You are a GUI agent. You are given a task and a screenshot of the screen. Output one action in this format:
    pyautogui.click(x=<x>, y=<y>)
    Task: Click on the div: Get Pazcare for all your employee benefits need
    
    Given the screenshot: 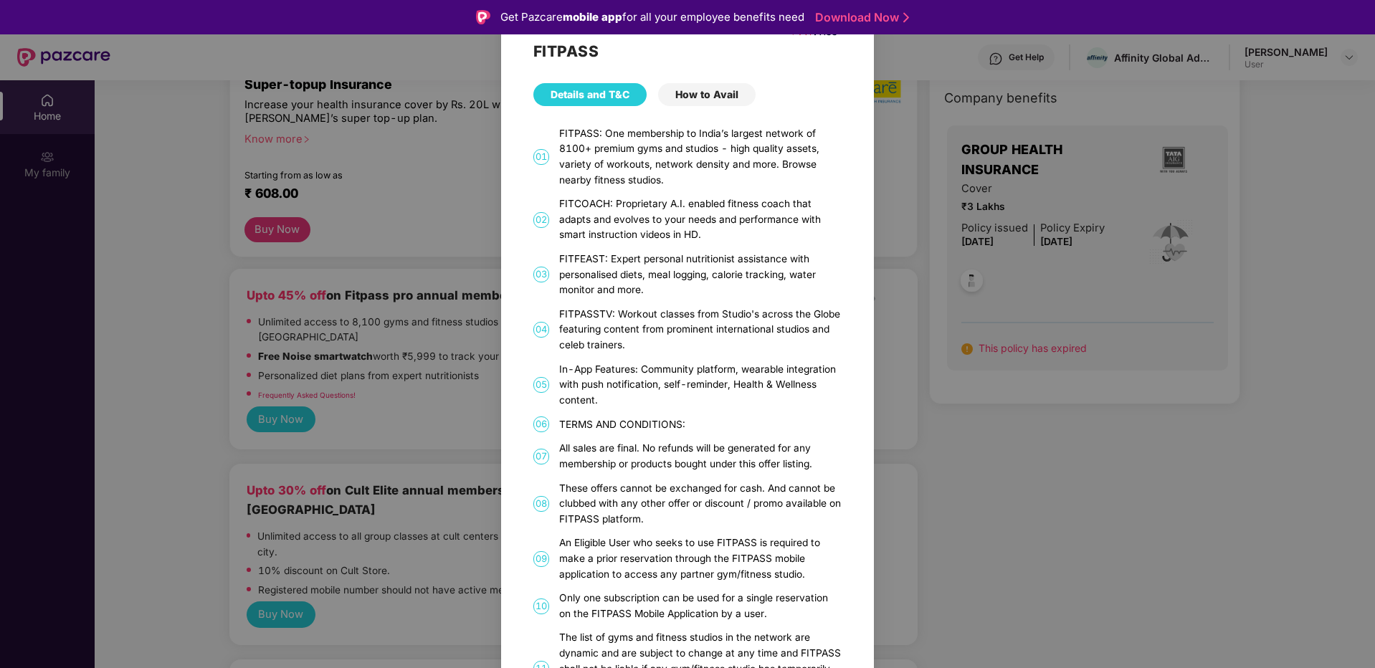 What is the action you would take?
    pyautogui.click(x=652, y=17)
    